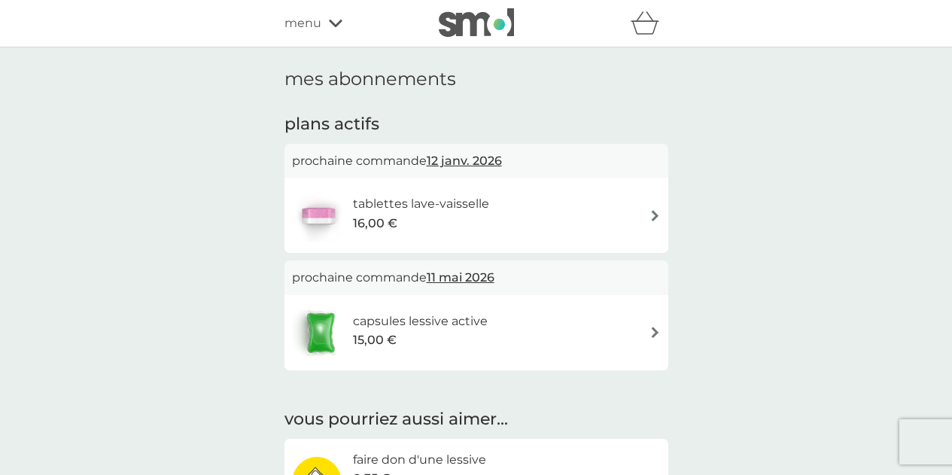 This screenshot has width=952, height=475. What do you see at coordinates (461, 277) in the screenshot?
I see `span: 11 mai 2026` at bounding box center [461, 277].